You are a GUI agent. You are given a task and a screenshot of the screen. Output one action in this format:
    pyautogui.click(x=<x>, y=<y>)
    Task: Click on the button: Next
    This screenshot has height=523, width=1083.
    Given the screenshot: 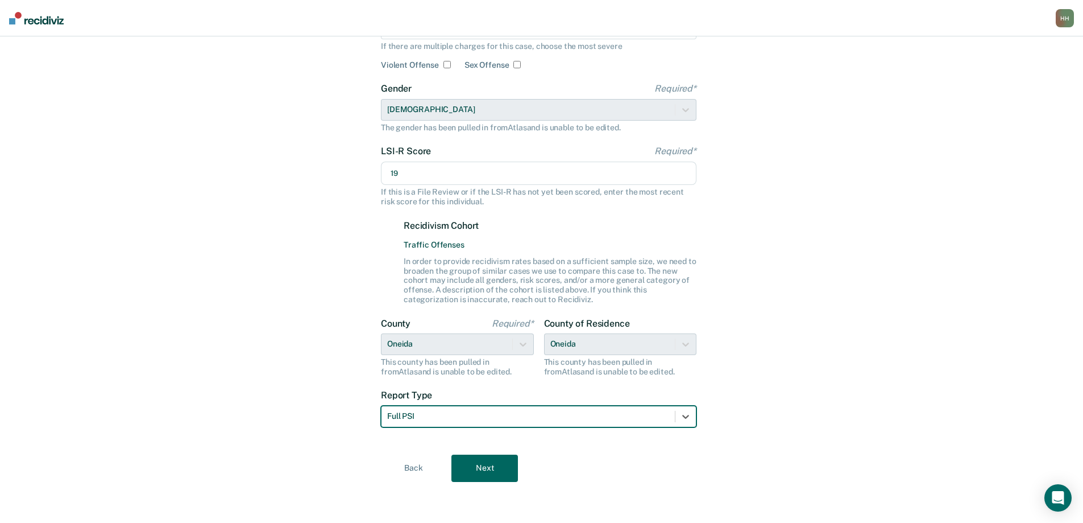 What is the action you would take?
    pyautogui.click(x=484, y=468)
    